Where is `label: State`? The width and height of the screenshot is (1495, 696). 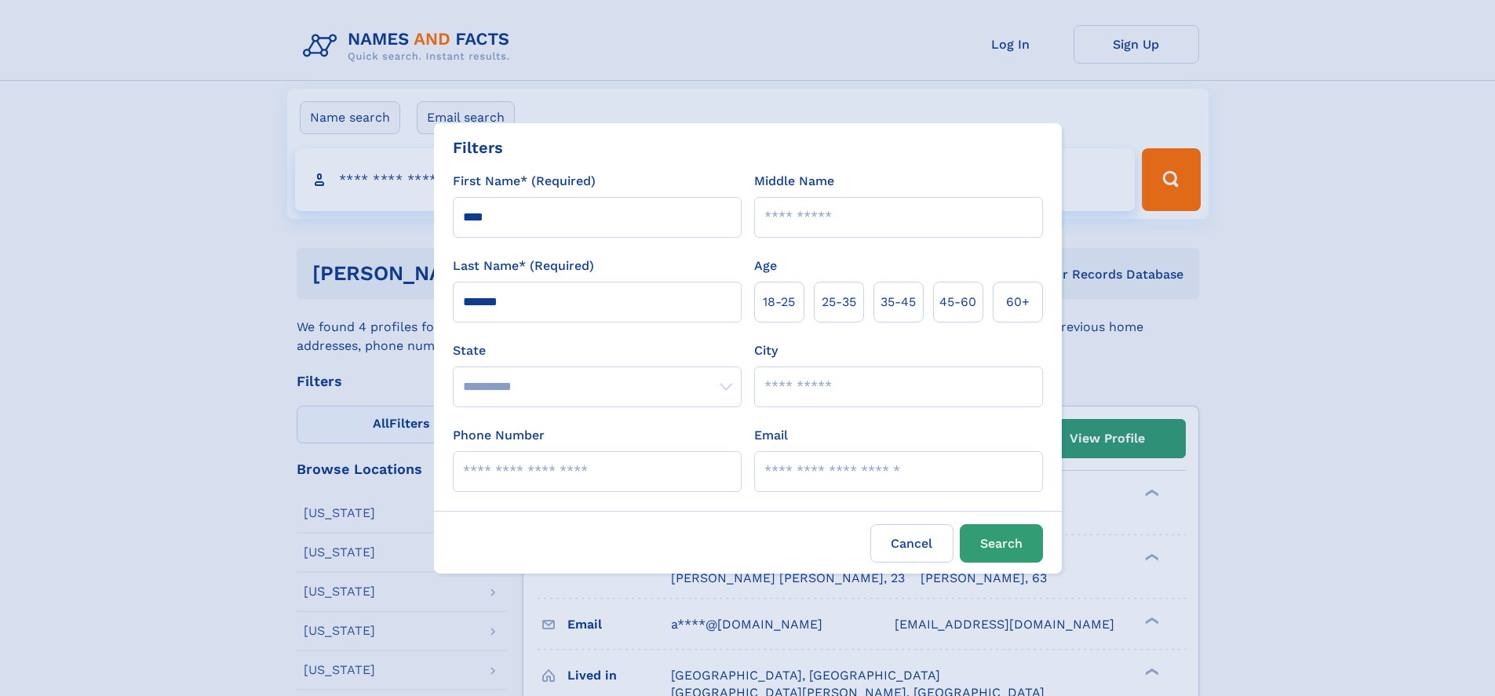
label: State is located at coordinates (597, 351).